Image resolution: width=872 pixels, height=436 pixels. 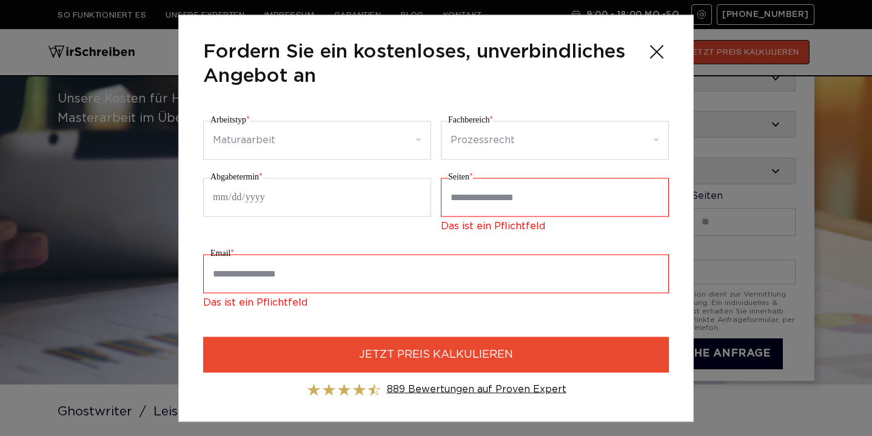 I want to click on div: Maturaarbeit, so click(x=244, y=140).